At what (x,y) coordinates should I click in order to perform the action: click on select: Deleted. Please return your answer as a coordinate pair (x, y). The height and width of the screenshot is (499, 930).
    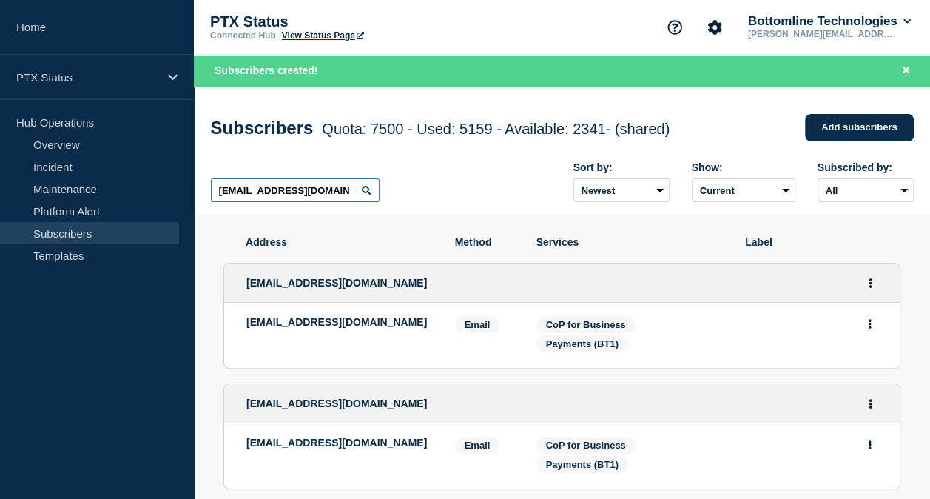
    Looking at the image, I should click on (744, 190).